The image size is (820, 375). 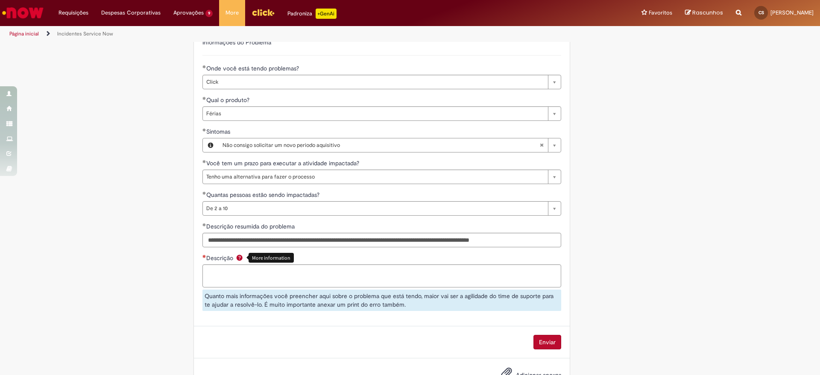 What do you see at coordinates (382, 276) in the screenshot?
I see `textarea: Descrição` at bounding box center [382, 276].